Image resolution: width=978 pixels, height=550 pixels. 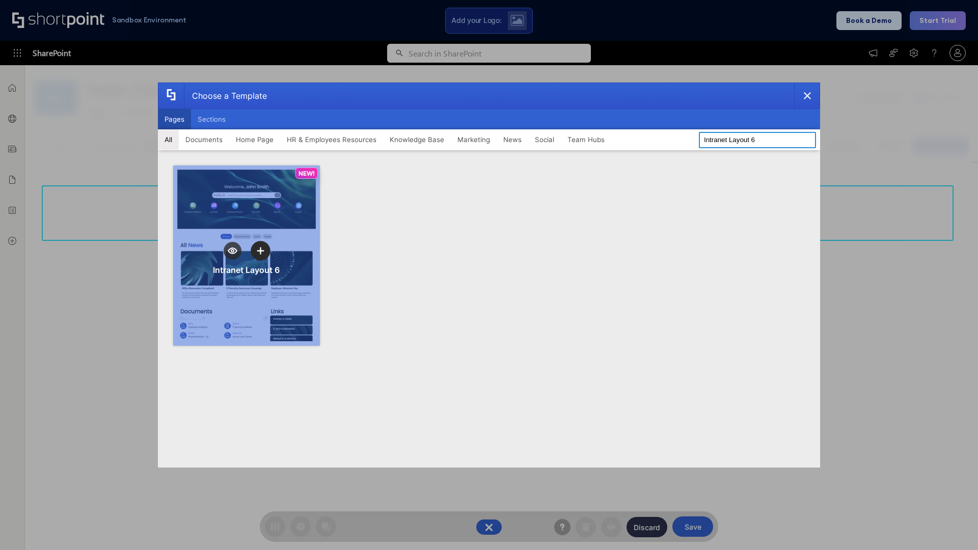 I want to click on button: Sections, so click(x=211, y=119).